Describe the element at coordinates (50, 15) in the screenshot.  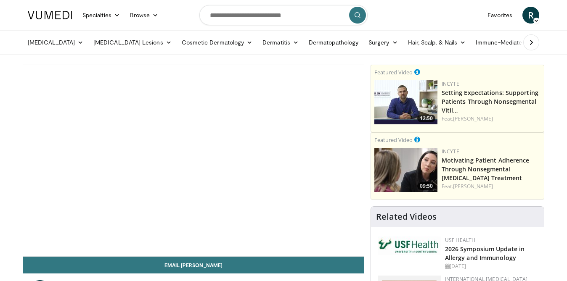
I see `img: VuMedi Logo` at that location.